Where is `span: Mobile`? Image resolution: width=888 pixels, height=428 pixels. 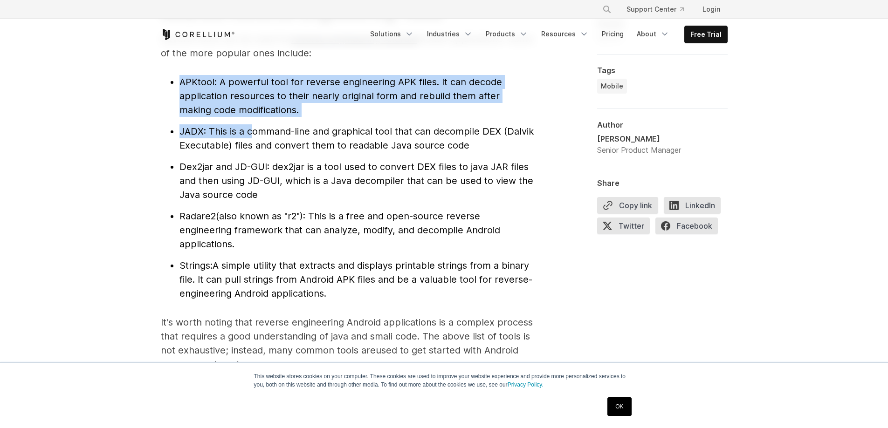 span: Mobile is located at coordinates (612, 86).